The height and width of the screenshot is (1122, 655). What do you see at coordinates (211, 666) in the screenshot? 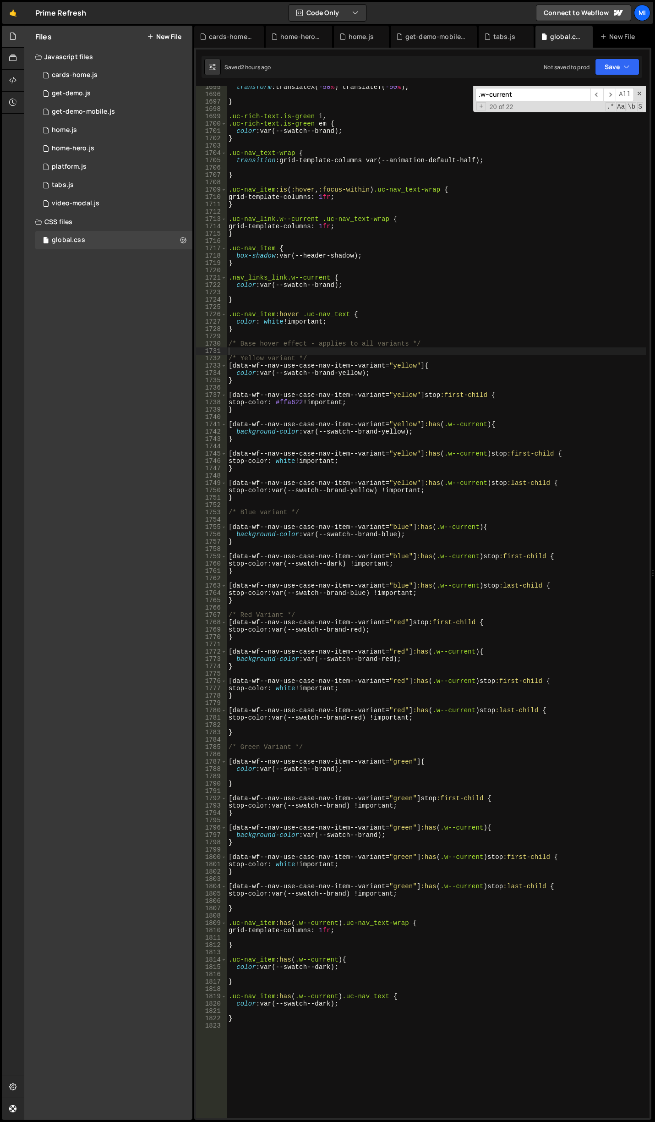
I see `div: 1774` at bounding box center [211, 666].